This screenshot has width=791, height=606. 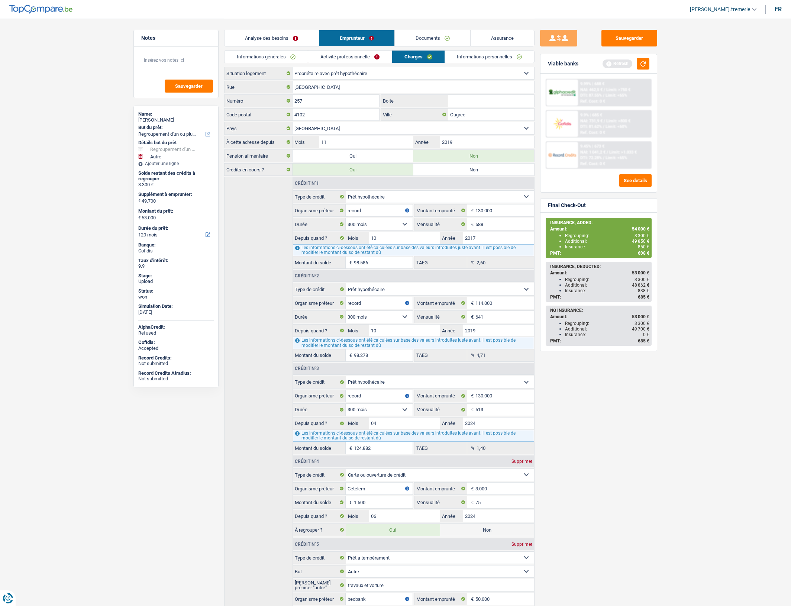 I want to click on label: Pays, so click(x=258, y=128).